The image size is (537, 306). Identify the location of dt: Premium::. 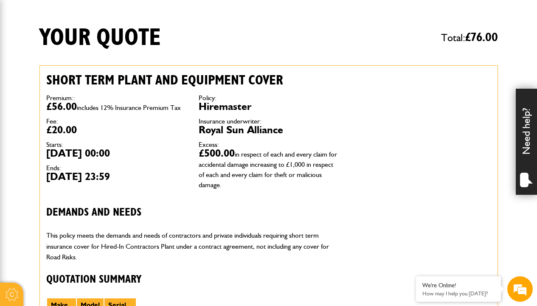
(116, 98).